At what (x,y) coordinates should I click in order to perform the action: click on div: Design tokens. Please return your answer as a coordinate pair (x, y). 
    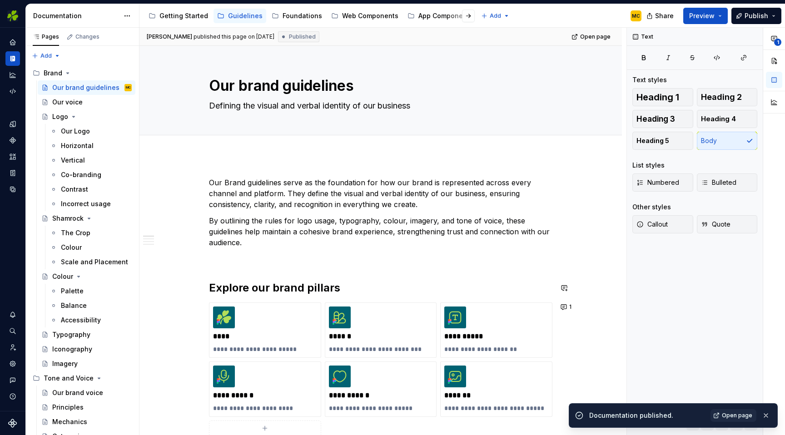
    Looking at the image, I should click on (13, 124).